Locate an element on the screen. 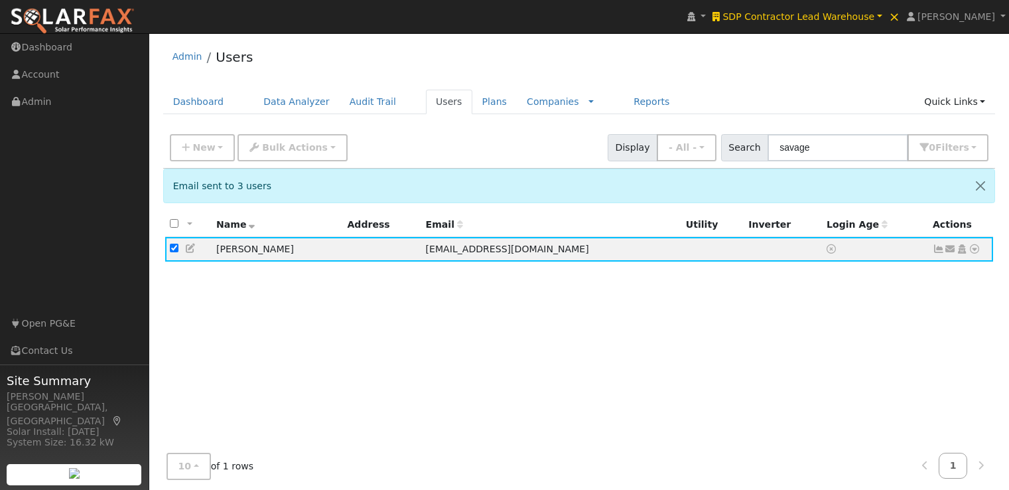 The height and width of the screenshot is (490, 1009). div: Address is located at coordinates (382, 224).